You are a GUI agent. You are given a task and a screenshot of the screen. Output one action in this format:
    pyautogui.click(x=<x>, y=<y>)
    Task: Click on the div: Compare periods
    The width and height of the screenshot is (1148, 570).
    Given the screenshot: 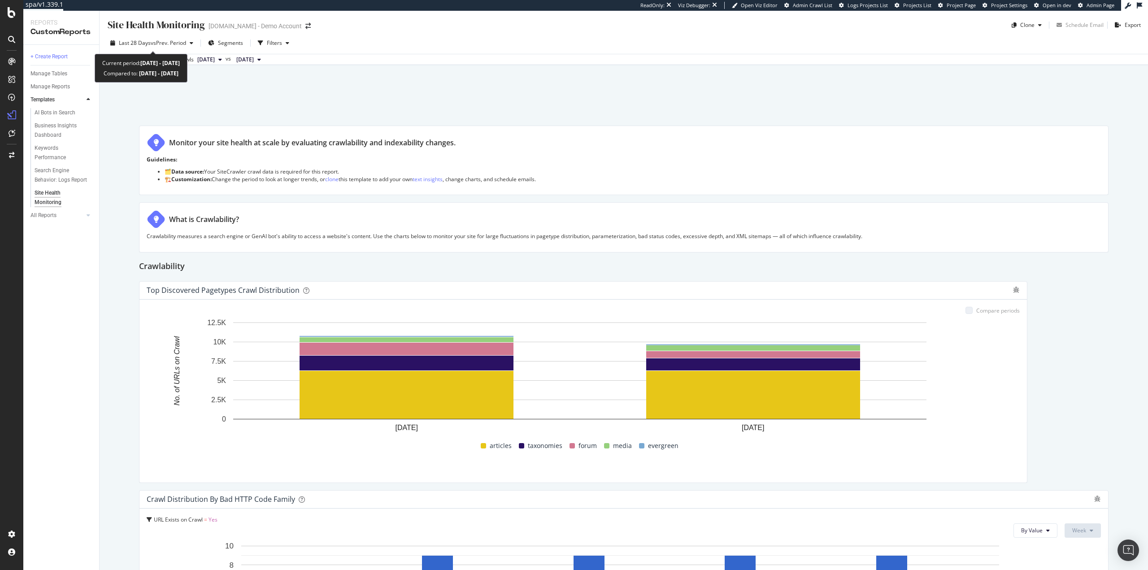 What is the action you would take?
    pyautogui.click(x=998, y=310)
    